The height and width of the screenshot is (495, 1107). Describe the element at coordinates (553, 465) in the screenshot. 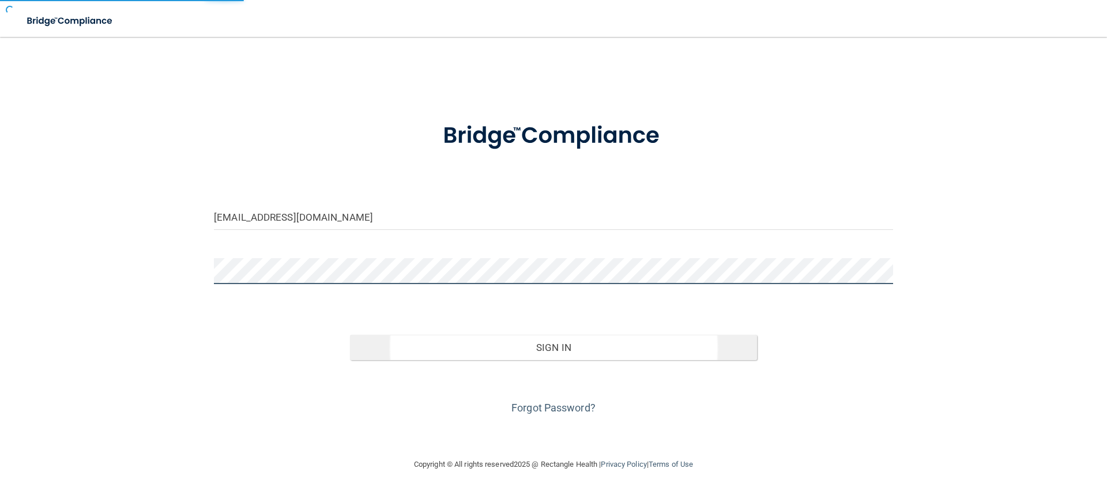

I see `div: Copyright © All rights reserved 2025 @ Rectangle Health | |` at that location.